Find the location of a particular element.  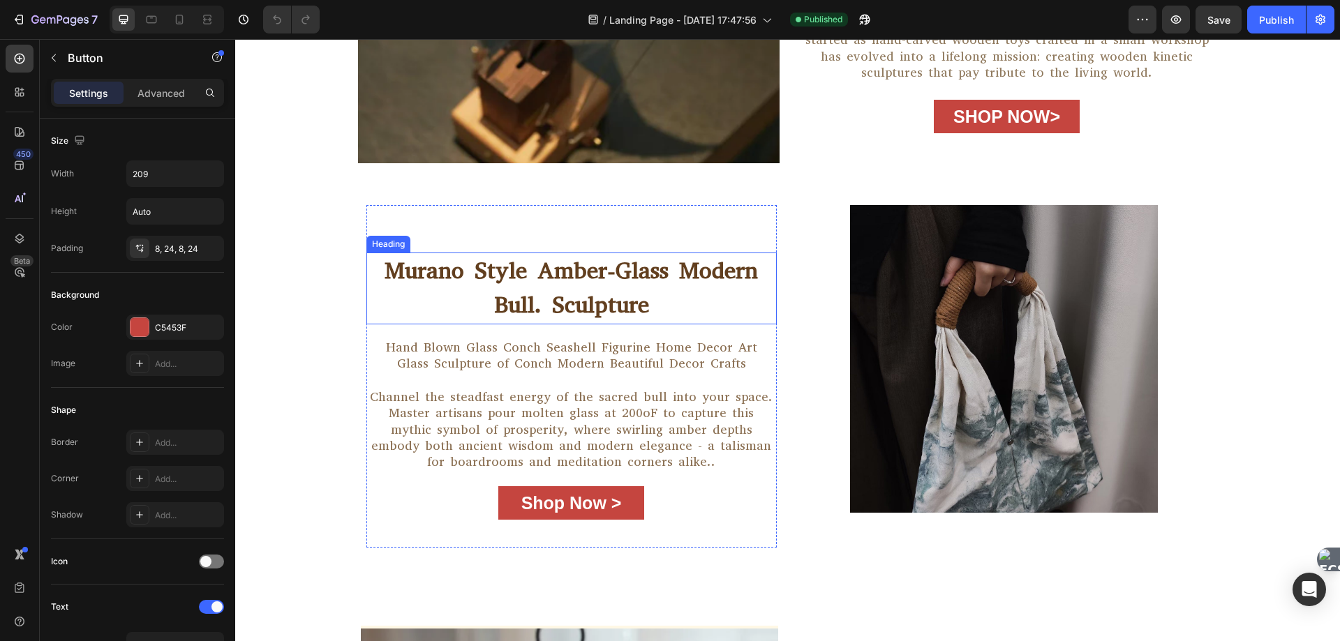

div: Corner is located at coordinates (65, 479).